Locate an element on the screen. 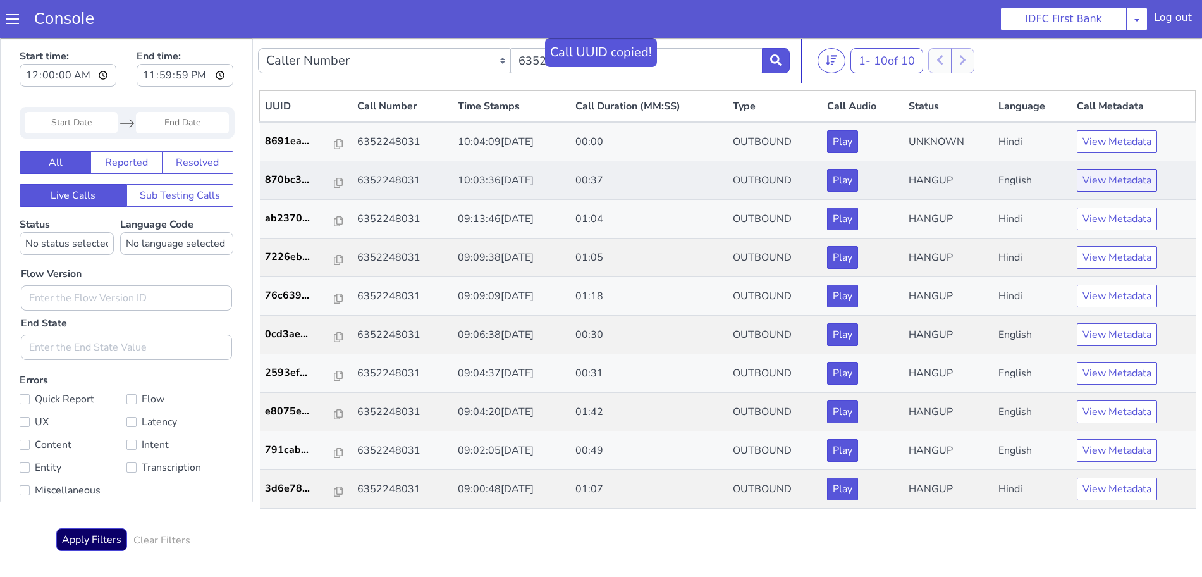 Image resolution: width=1202 pixels, height=577 pixels. input: Enter the Flow Version ID is located at coordinates (126, 260).